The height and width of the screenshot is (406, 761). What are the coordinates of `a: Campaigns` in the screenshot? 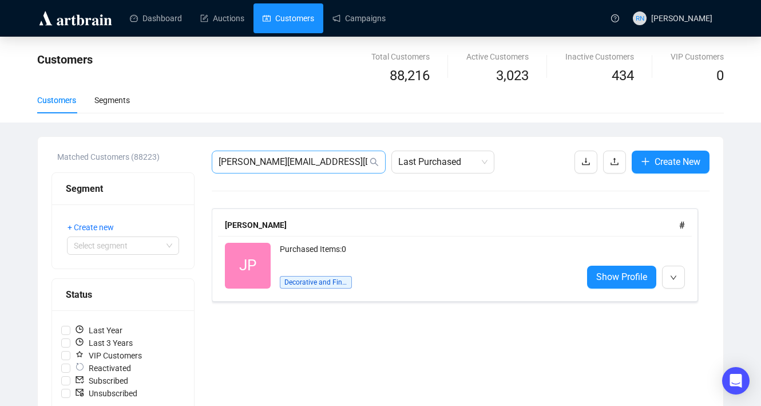 It's located at (359, 18).